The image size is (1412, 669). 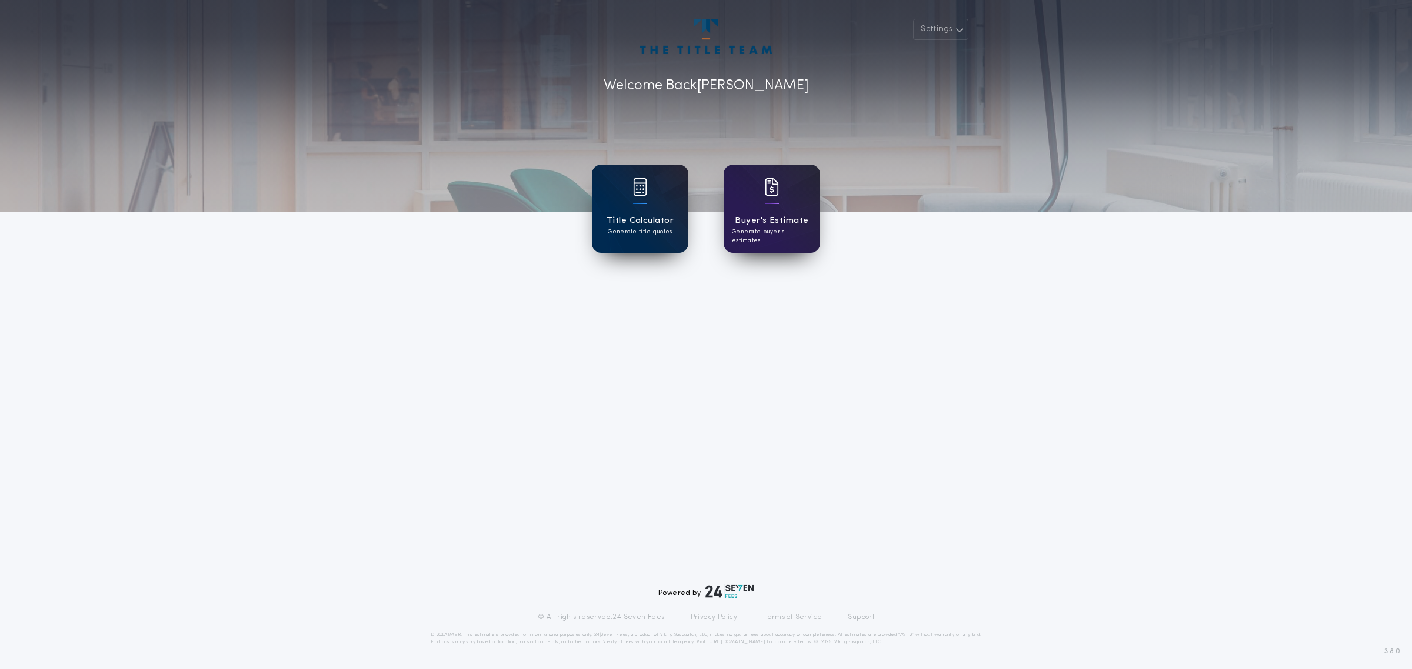 I want to click on a: card iconTitle CalculatorGenerate title quotes, so click(x=640, y=209).